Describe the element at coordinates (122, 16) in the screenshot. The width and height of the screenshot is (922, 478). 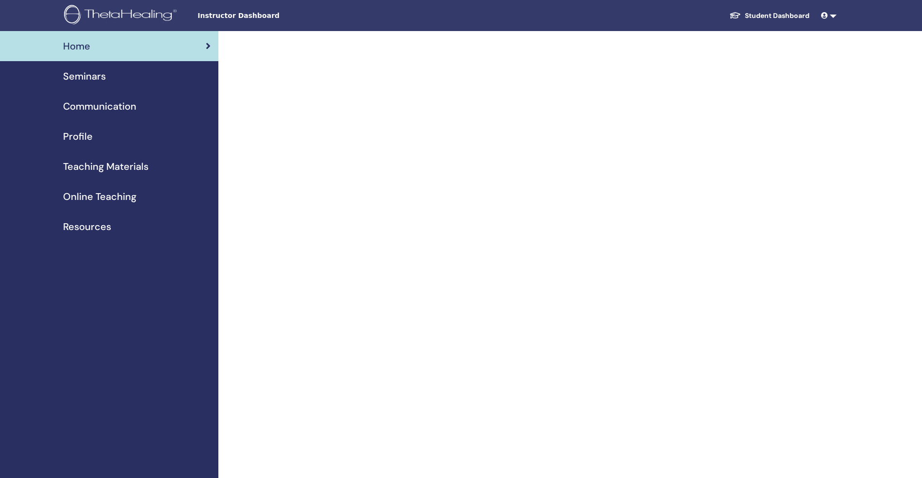
I see `img: logo.png` at that location.